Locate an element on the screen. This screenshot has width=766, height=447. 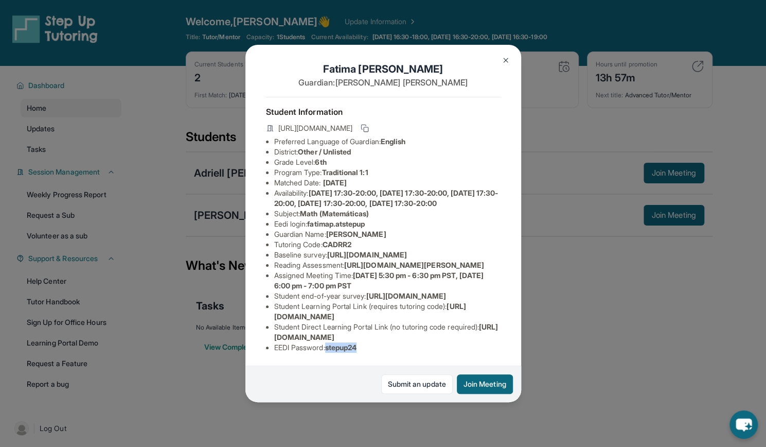
li: Student end-of-year survey : is located at coordinates (387, 296).